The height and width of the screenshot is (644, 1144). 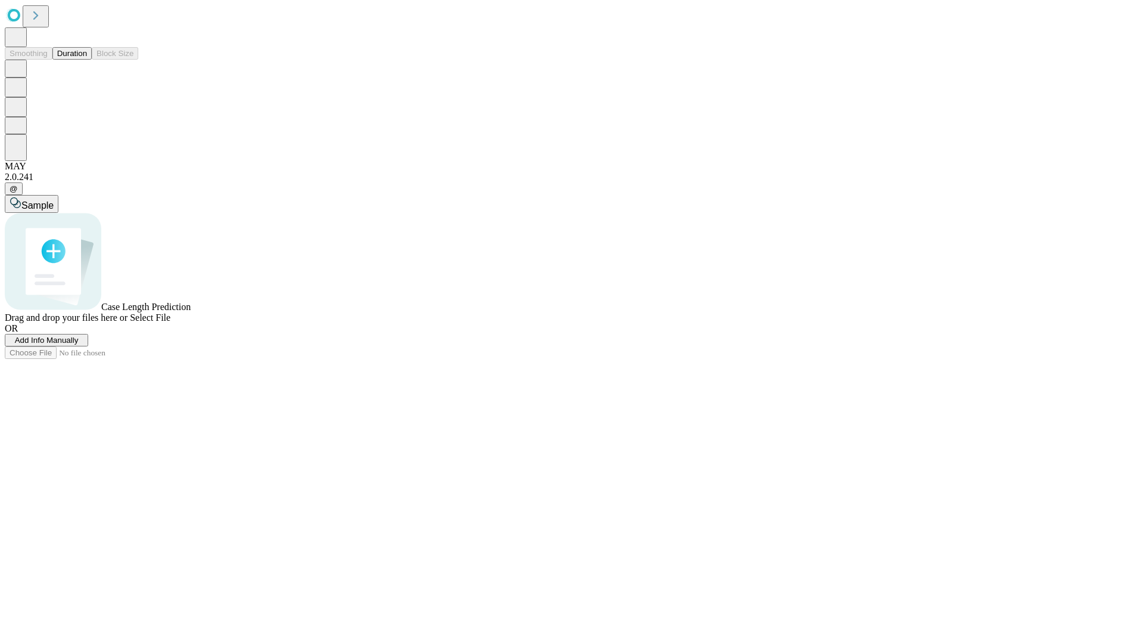 I want to click on span: Sample, so click(x=38, y=205).